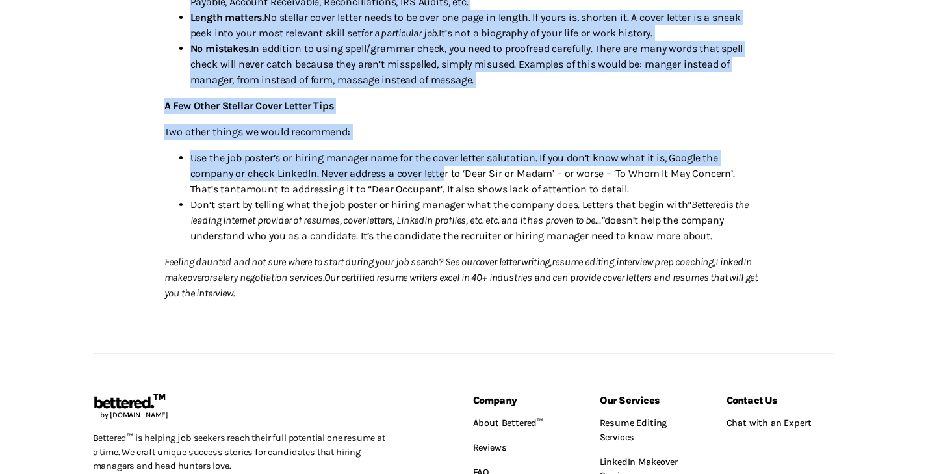  What do you see at coordinates (526, 448) in the screenshot?
I see `a: Reviews` at bounding box center [526, 448].